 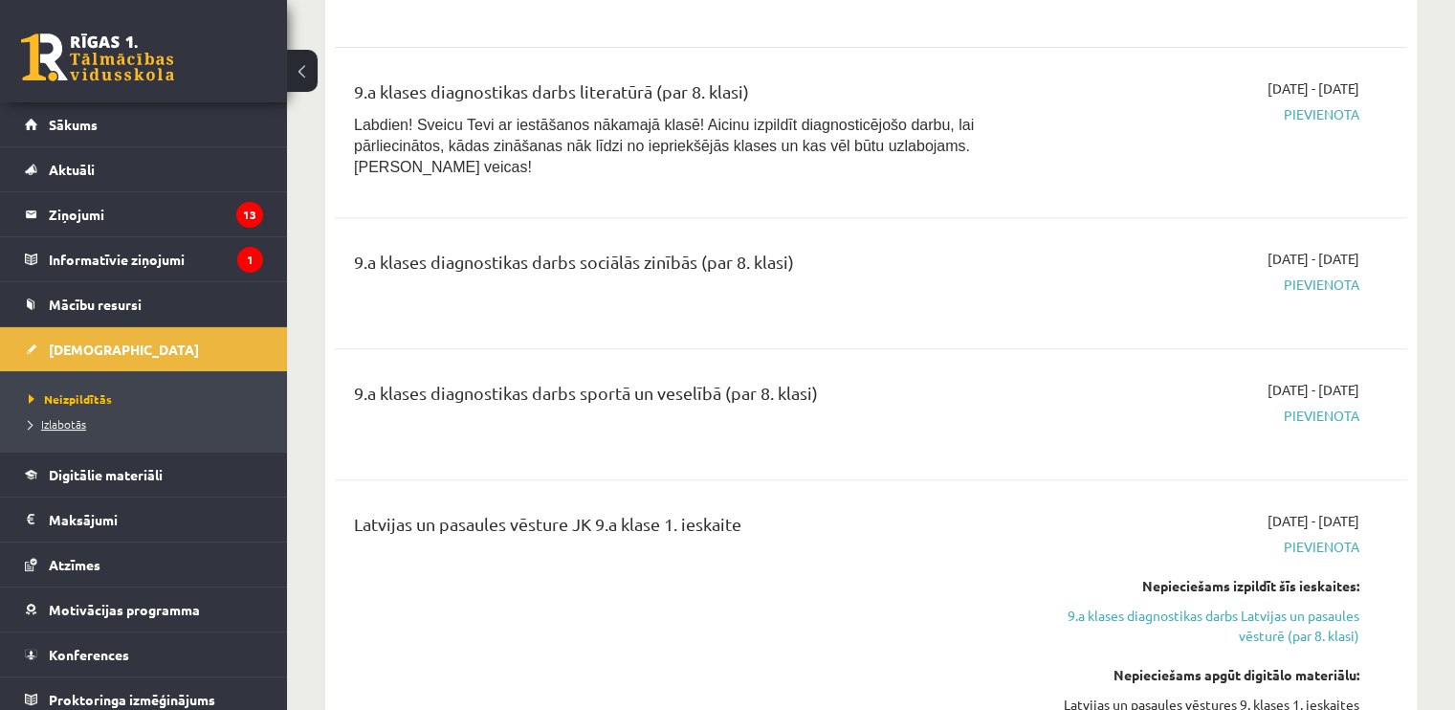 I want to click on div: Nepieciešams izpildīt šīs ieskaites:, so click(x=1202, y=586).